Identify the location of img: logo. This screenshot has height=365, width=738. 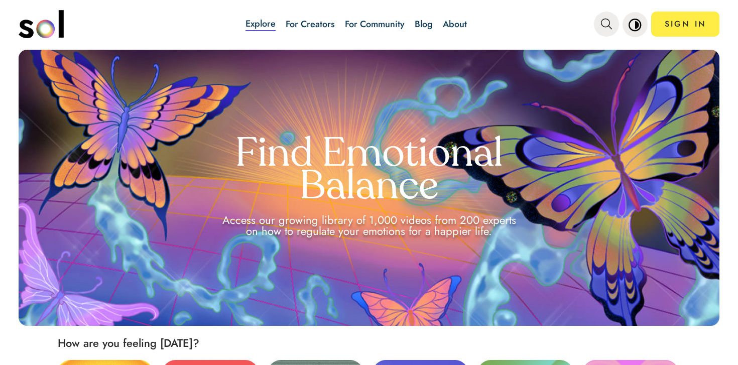
(41, 24).